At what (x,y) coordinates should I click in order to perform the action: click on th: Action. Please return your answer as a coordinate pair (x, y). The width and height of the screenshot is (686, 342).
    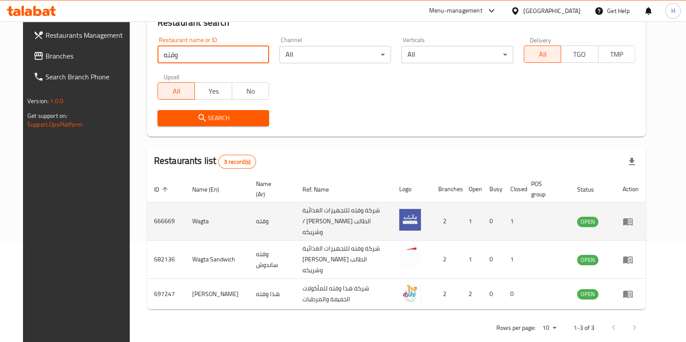
    Looking at the image, I should click on (631, 189).